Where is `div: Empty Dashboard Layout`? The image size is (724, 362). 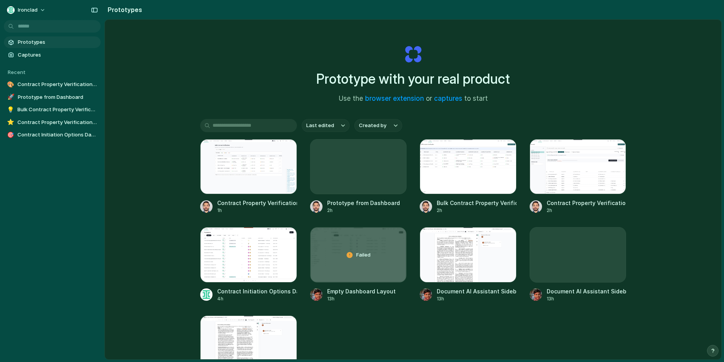 div: Empty Dashboard Layout is located at coordinates (361, 291).